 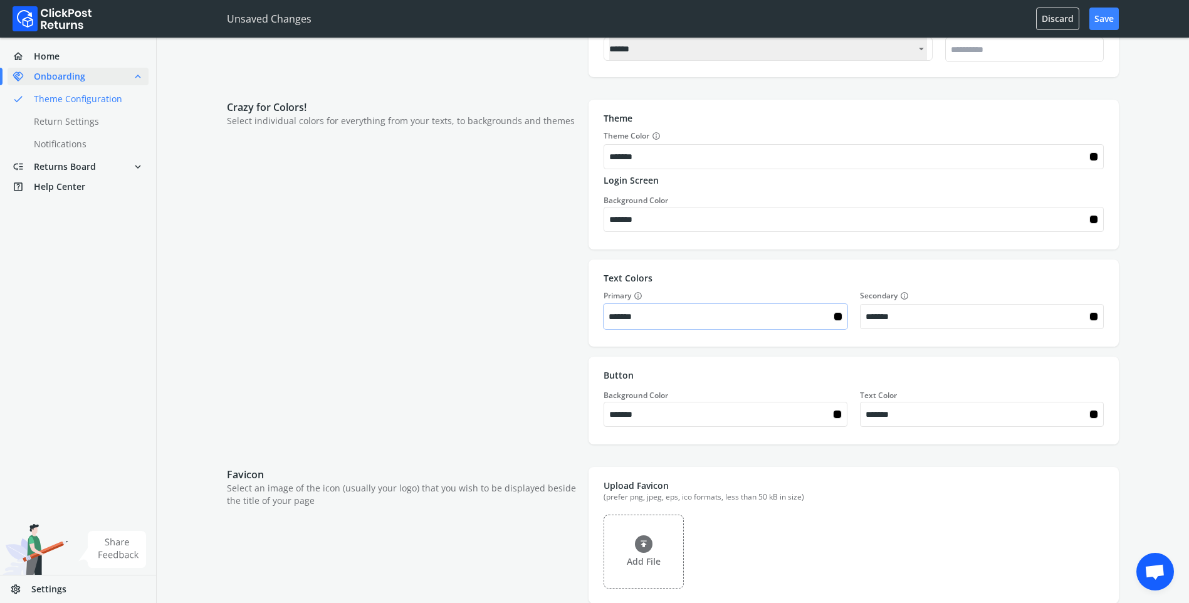 I want to click on button: Secondary, so click(x=903, y=296).